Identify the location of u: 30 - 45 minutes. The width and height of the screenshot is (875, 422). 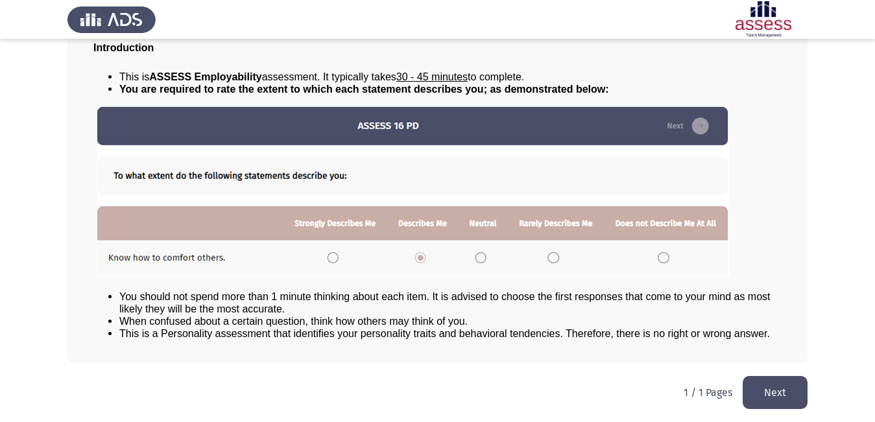
(432, 77).